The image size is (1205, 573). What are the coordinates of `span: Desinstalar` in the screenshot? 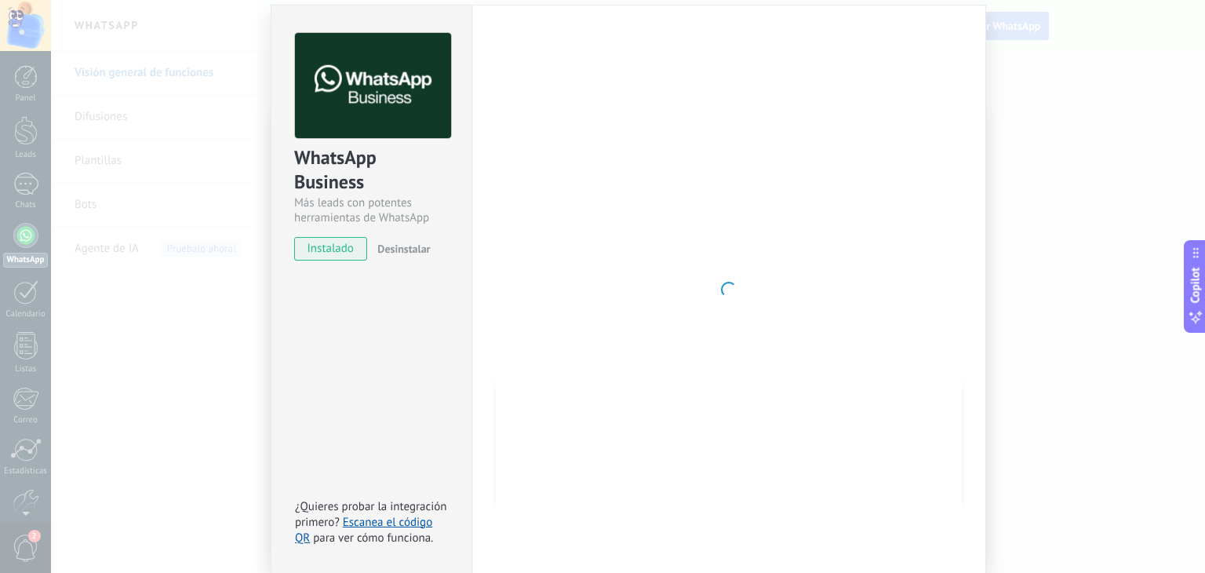 It's located at (403, 249).